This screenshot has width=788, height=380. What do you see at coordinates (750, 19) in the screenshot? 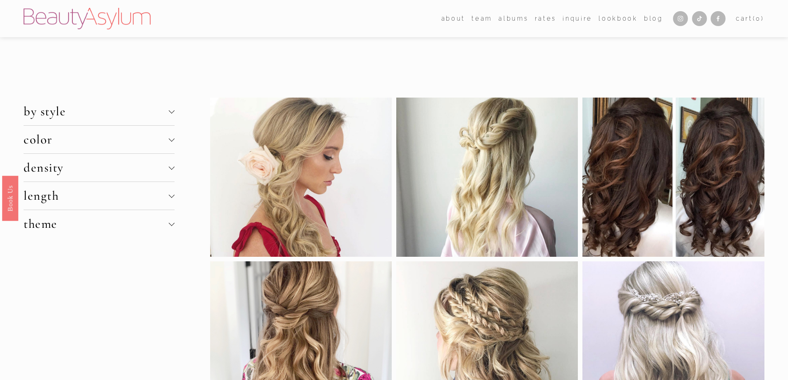
I see `a: 0 items in cart` at bounding box center [750, 19].